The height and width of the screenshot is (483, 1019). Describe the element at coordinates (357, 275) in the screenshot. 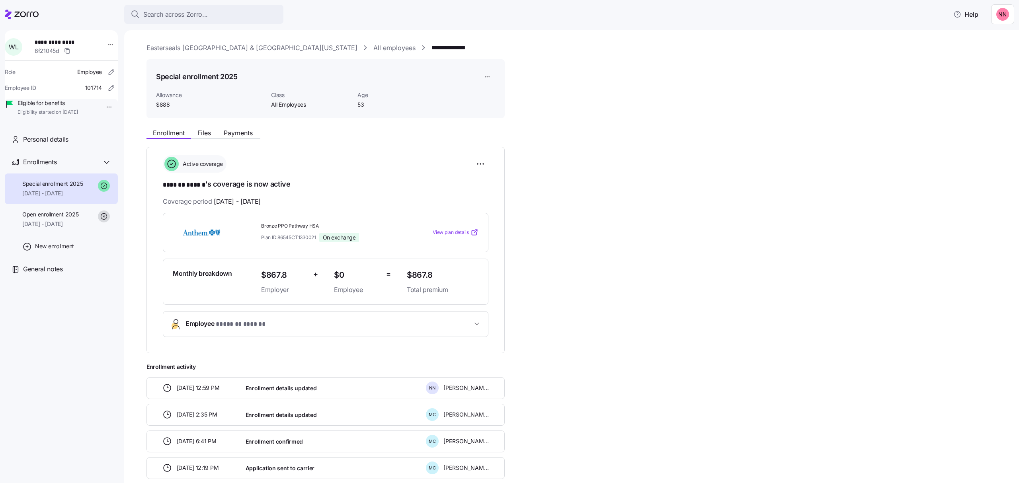

I see `span: $0` at that location.